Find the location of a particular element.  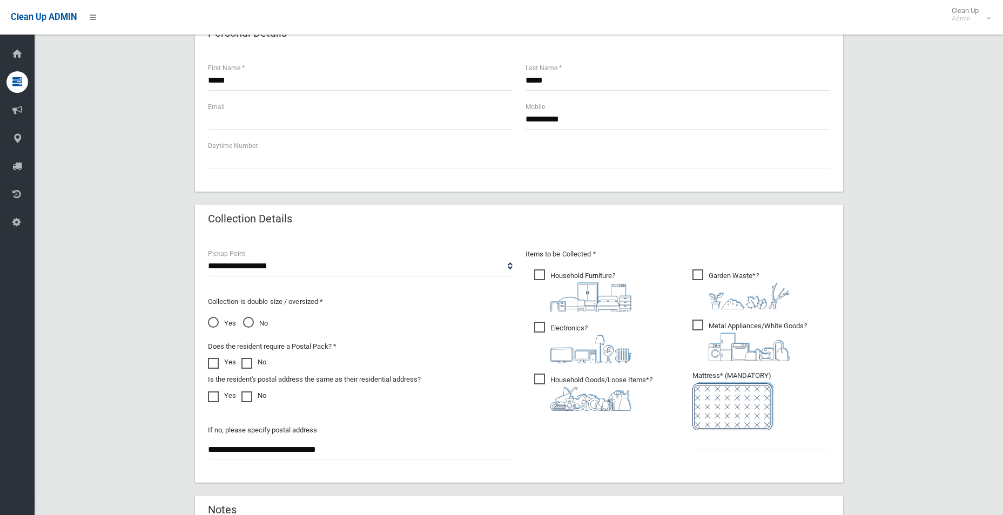

img: aa9efdbe659d29b613fca23ba79d85cb.png is located at coordinates (591, 297).